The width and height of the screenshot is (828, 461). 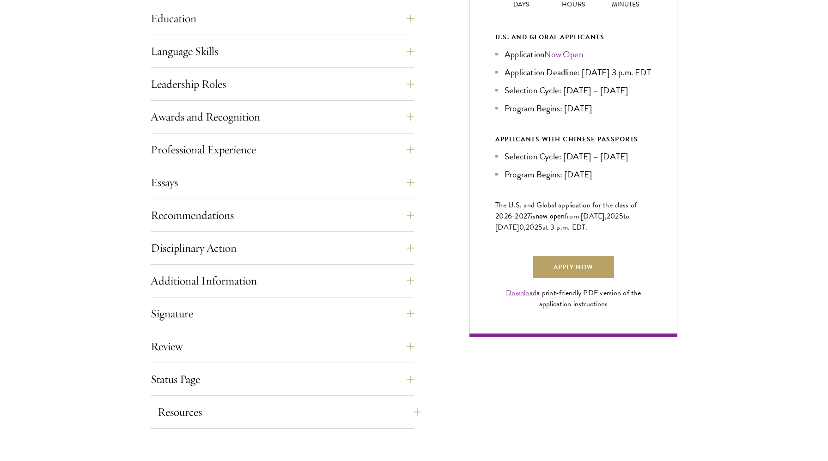 What do you see at coordinates (573, 139) in the screenshot?
I see `div: APPLICANTS WITH CHINESE PASSPORTS` at bounding box center [573, 139].